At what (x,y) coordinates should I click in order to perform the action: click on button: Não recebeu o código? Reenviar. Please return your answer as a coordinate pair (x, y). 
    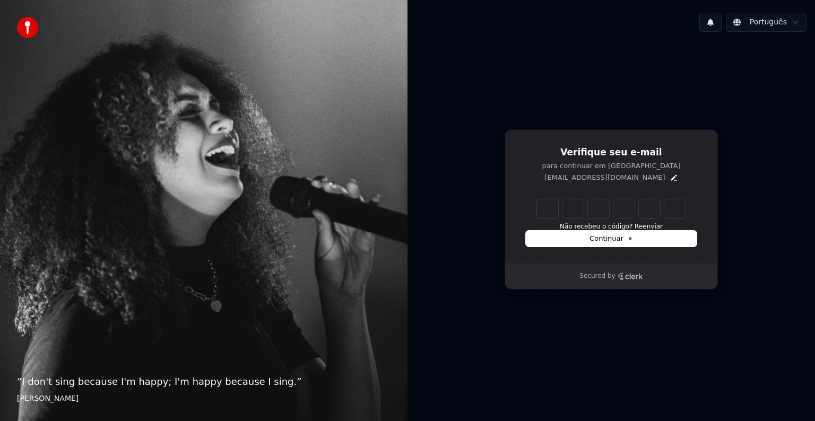
    Looking at the image, I should click on (611, 227).